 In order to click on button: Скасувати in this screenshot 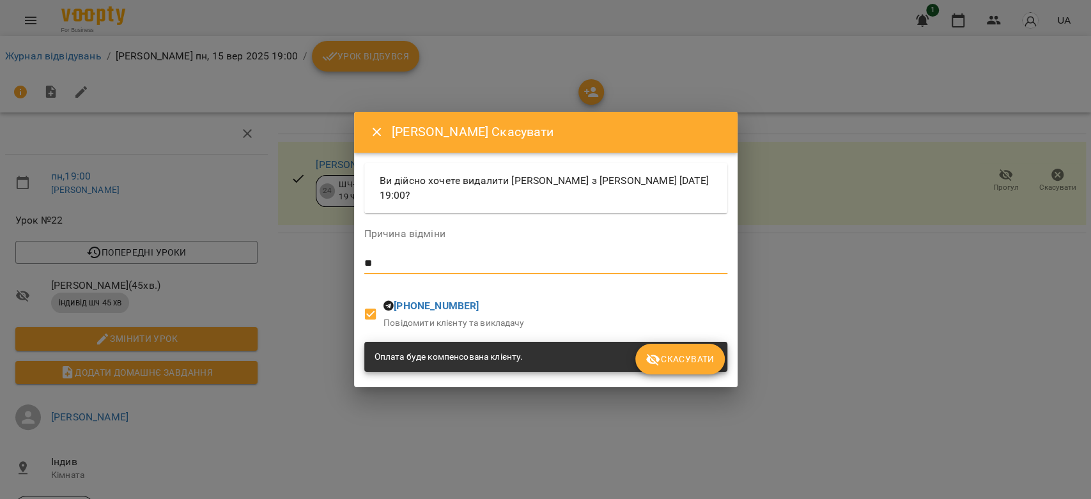, I will do `click(679, 359)`.